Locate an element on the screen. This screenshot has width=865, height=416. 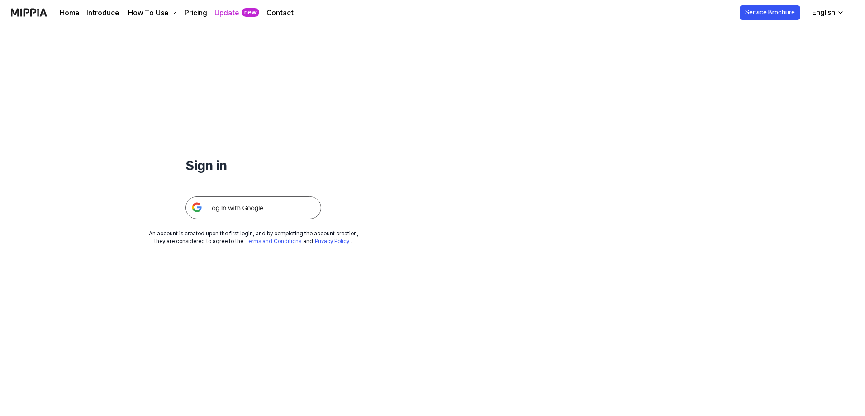
a: Pricing is located at coordinates (196, 13).